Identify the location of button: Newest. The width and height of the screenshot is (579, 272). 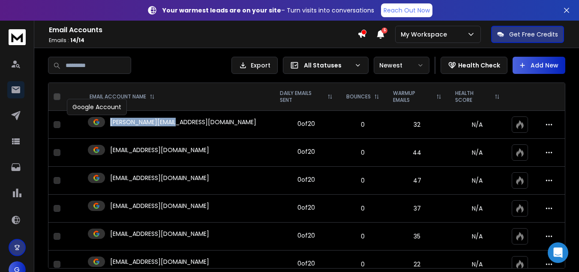
(402, 65).